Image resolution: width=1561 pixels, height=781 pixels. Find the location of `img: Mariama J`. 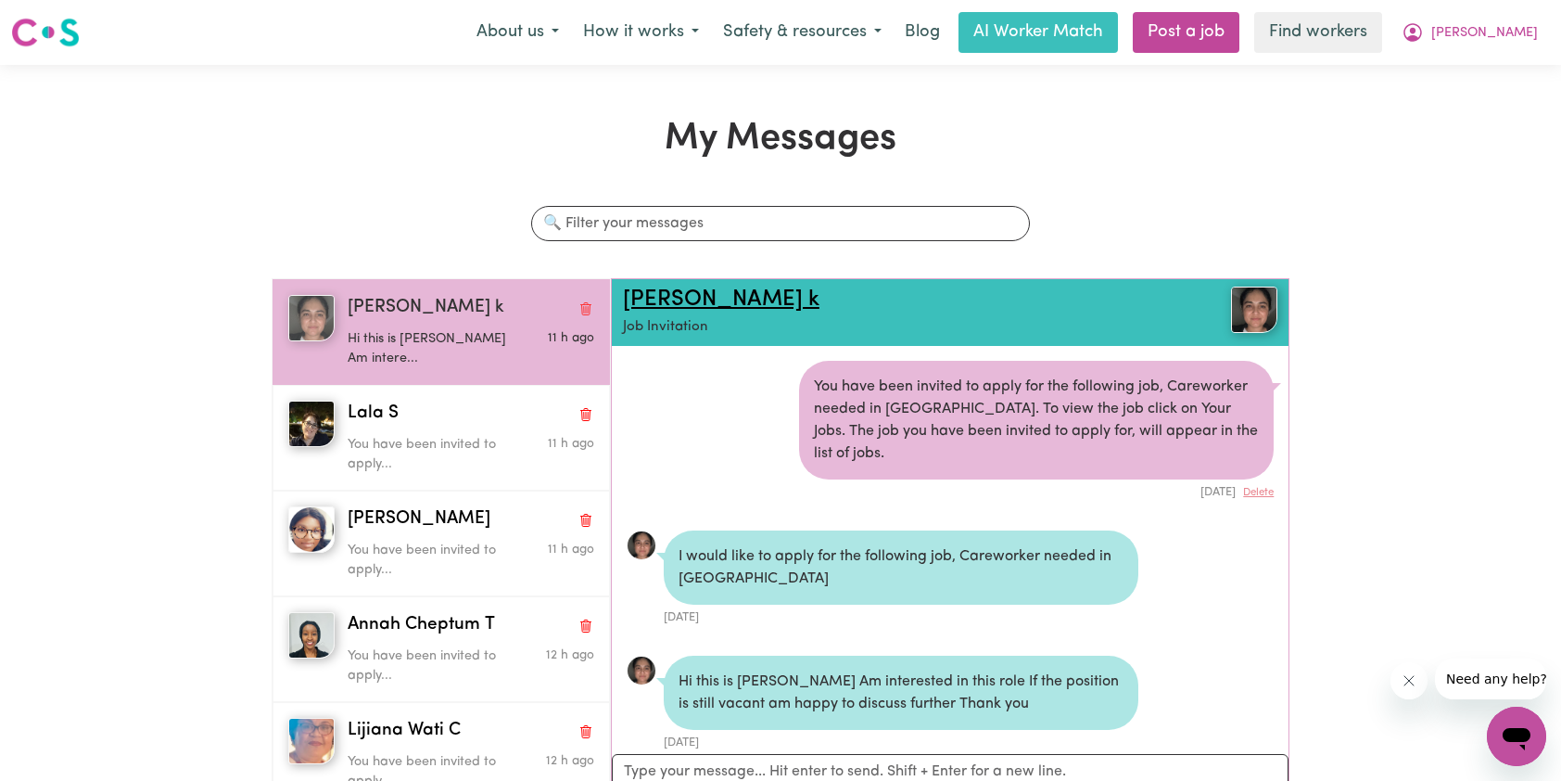

img: Mariama J is located at coordinates (312, 529).